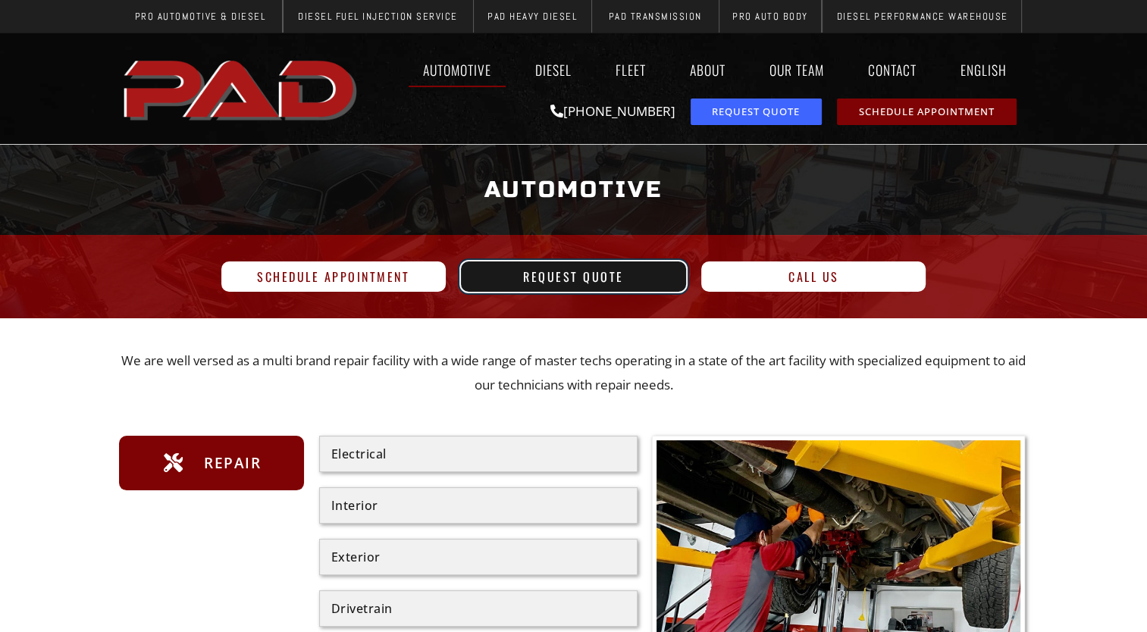 This screenshot has width=1147, height=632. What do you see at coordinates (457, 70) in the screenshot?
I see `a: Automotive` at bounding box center [457, 70].